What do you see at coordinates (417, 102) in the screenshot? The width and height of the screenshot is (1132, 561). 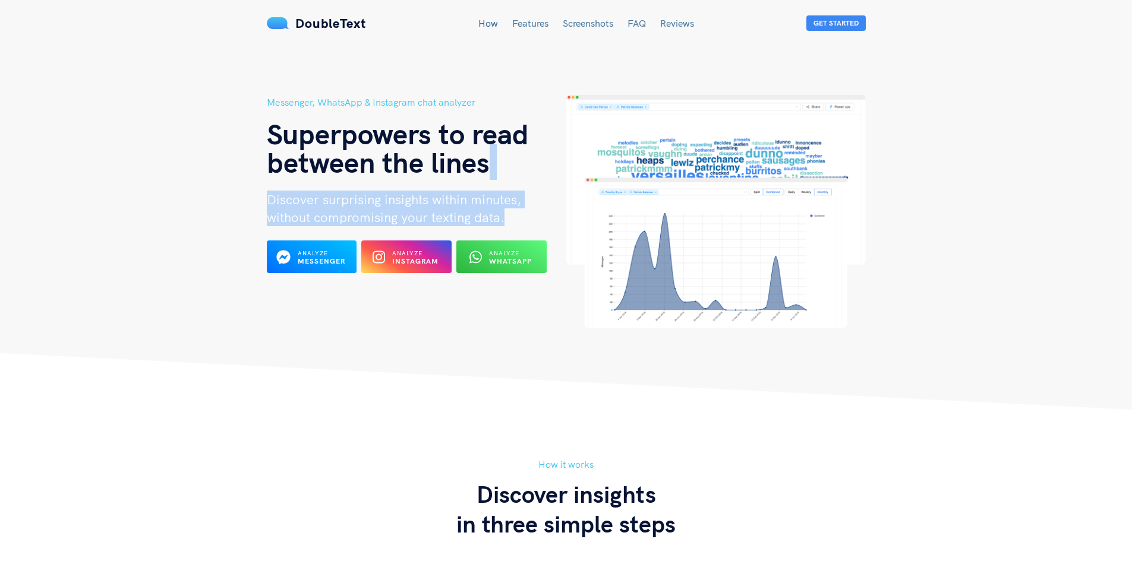 I see `h5: Messenger, WhatsApp & Instagram chat analyzer` at bounding box center [417, 102].